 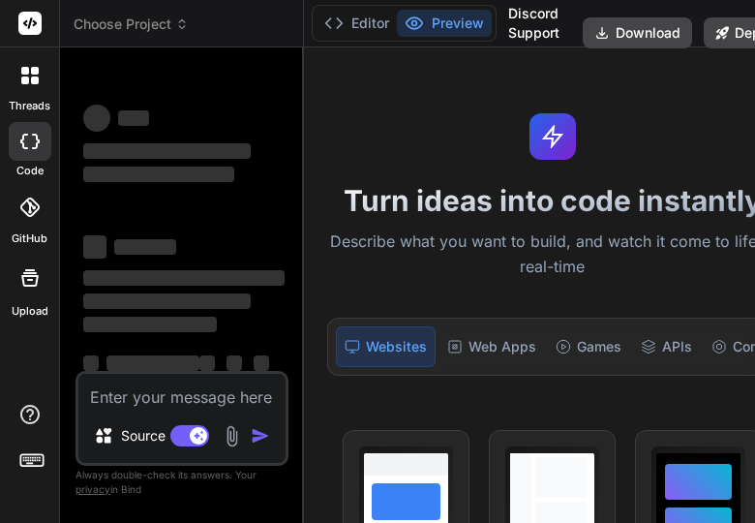 What do you see at coordinates (385, 346) in the screenshot?
I see `div: Websites` at bounding box center [385, 346].